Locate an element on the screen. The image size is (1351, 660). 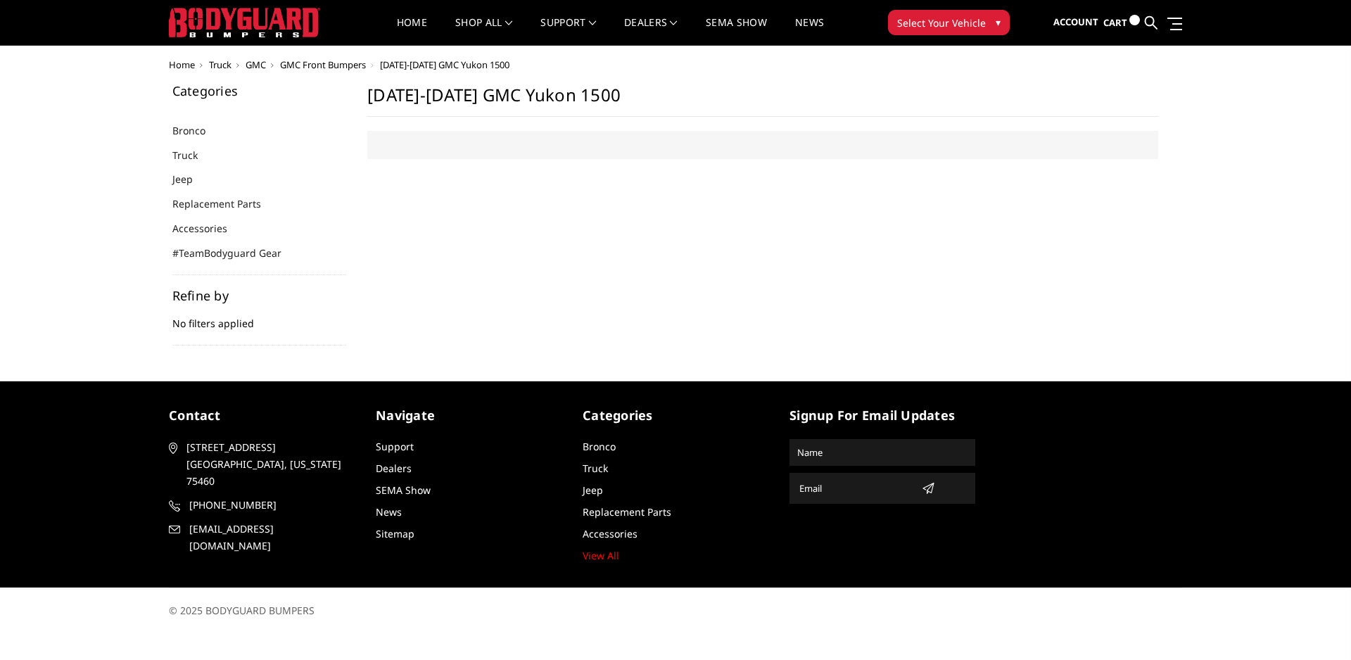
span: © 2025 BODYGUARD BUMPERS is located at coordinates (241, 610).